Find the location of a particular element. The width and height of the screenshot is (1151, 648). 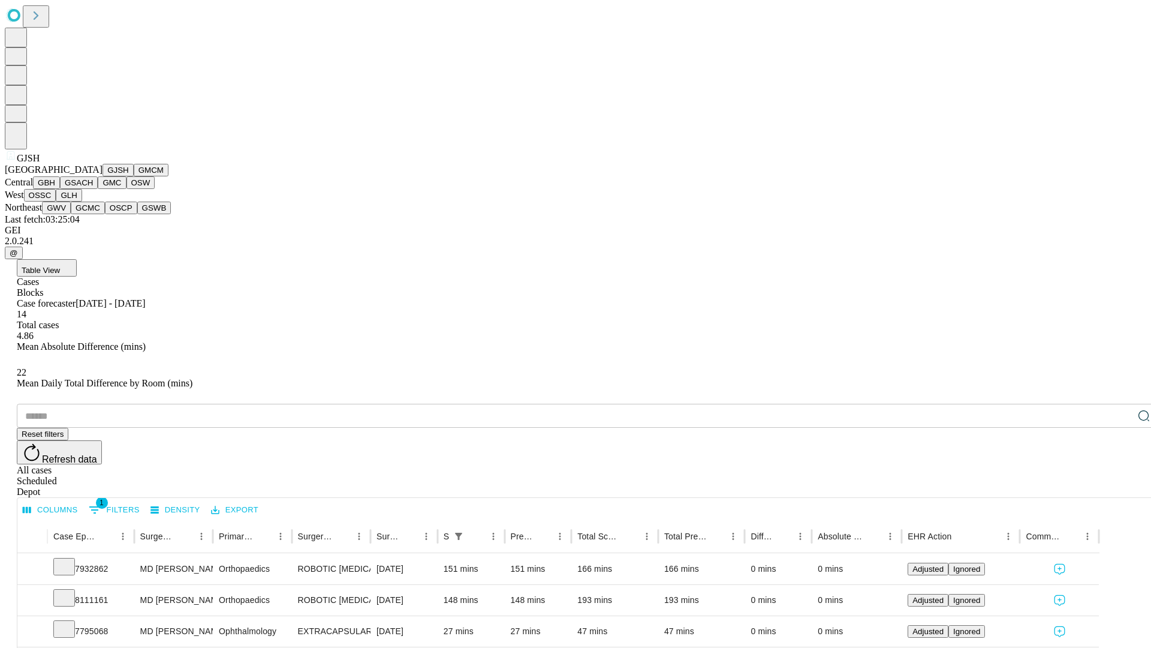

div: 1 active filter is located at coordinates (459, 536).